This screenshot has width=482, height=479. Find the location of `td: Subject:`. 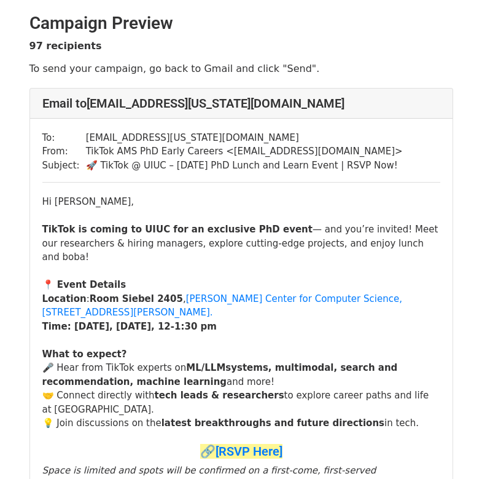

td: Subject: is located at coordinates (64, 165).